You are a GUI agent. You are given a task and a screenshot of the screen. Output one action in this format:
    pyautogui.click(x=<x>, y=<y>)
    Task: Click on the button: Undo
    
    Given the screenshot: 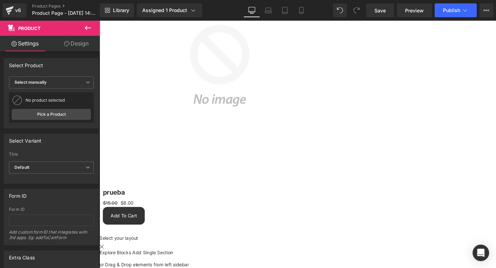 What is the action you would take?
    pyautogui.click(x=340, y=10)
    